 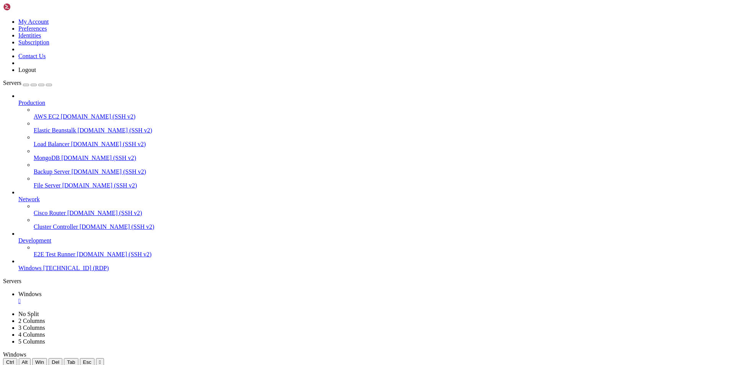 I want to click on a: Network, so click(x=373, y=199).